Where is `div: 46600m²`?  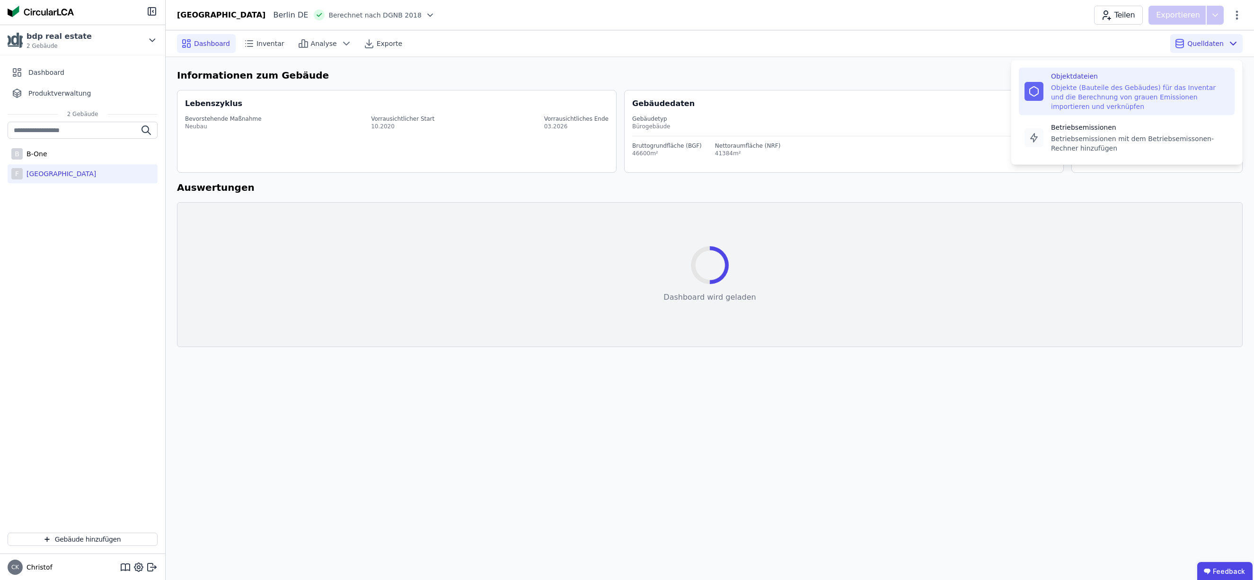
div: 46600m² is located at coordinates (667, 153).